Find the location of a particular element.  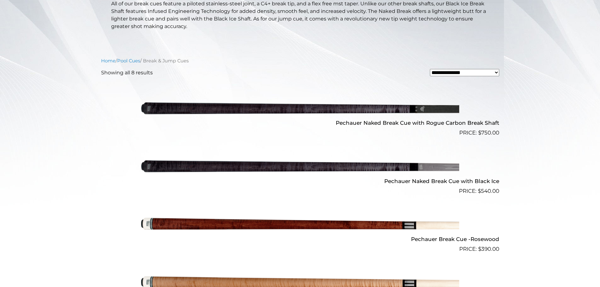

a: Pool Cues is located at coordinates (129, 61).